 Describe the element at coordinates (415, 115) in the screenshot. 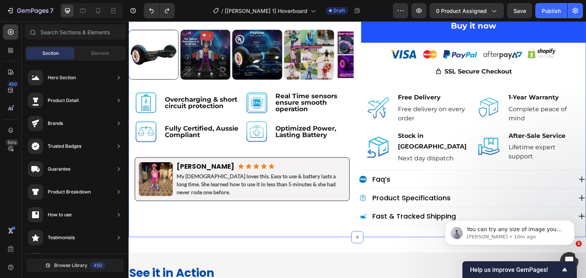

I see `p: After-Sale Service` at that location.